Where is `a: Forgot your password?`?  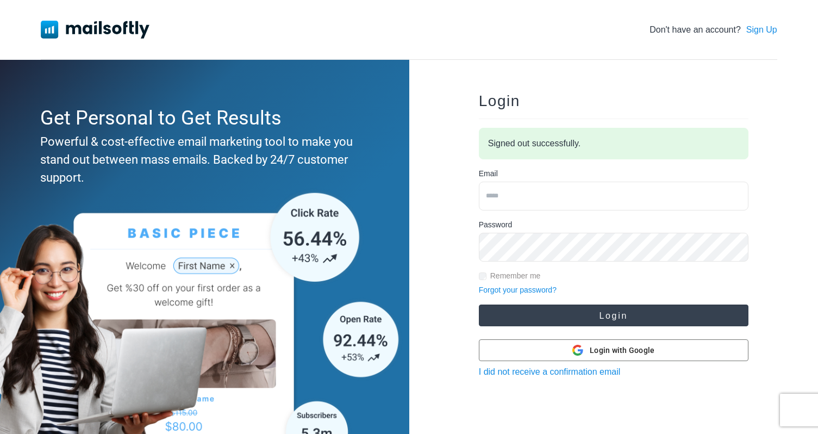
a: Forgot your password? is located at coordinates (518, 290).